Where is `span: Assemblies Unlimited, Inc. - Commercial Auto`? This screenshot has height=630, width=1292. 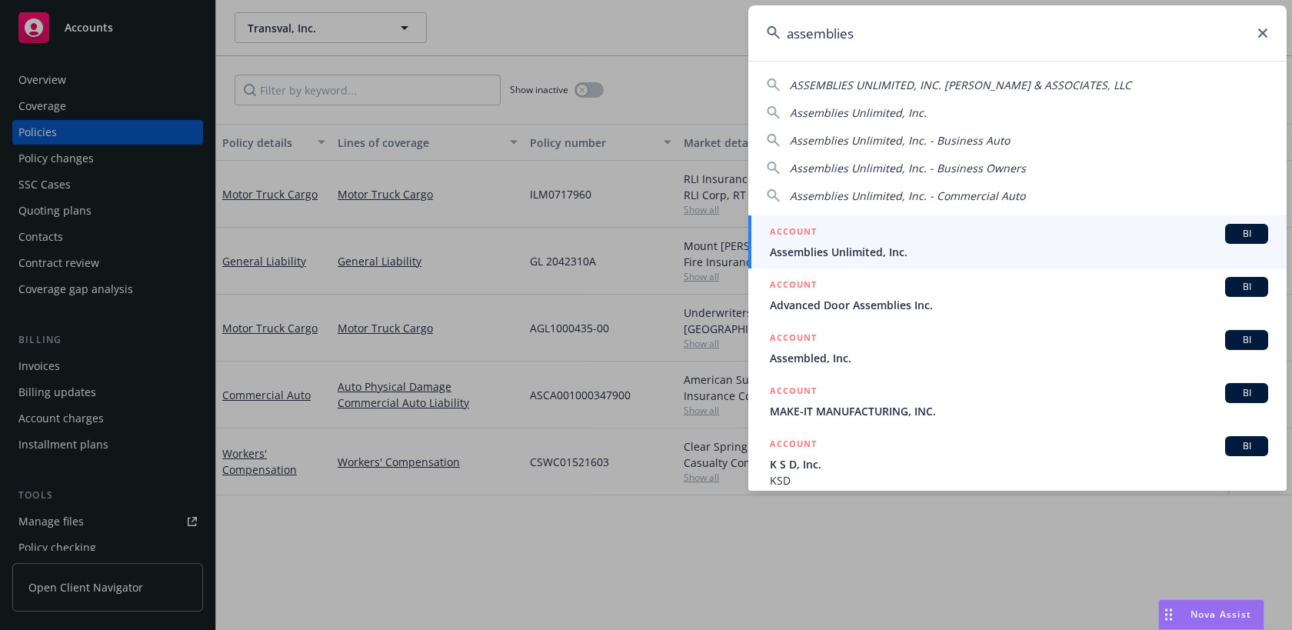 span: Assemblies Unlimited, Inc. - Commercial Auto is located at coordinates (908, 195).